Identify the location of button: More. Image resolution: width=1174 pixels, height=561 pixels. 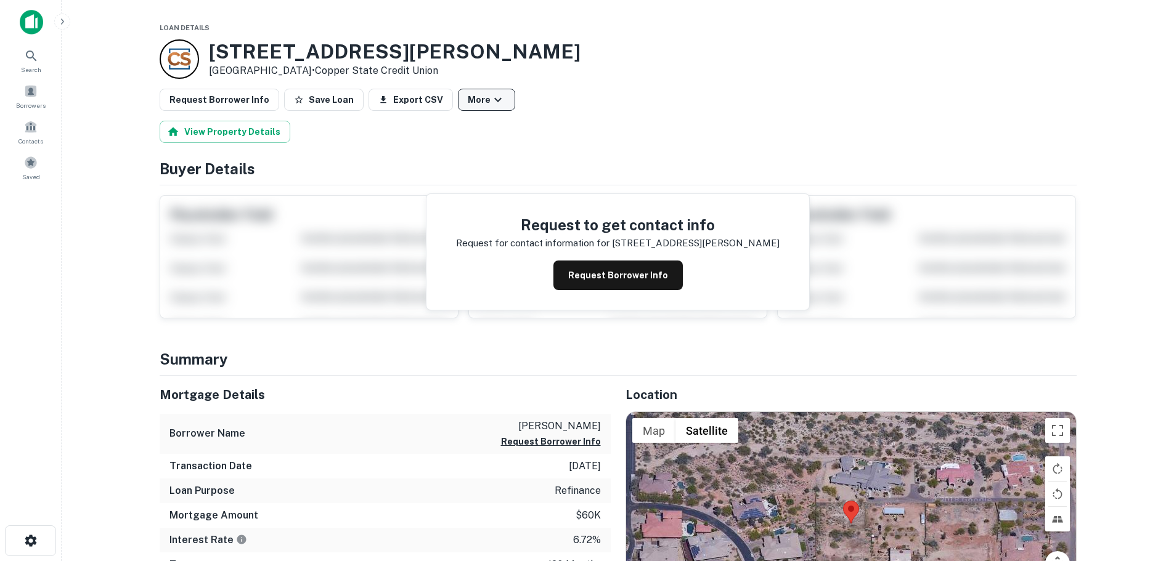
(486, 100).